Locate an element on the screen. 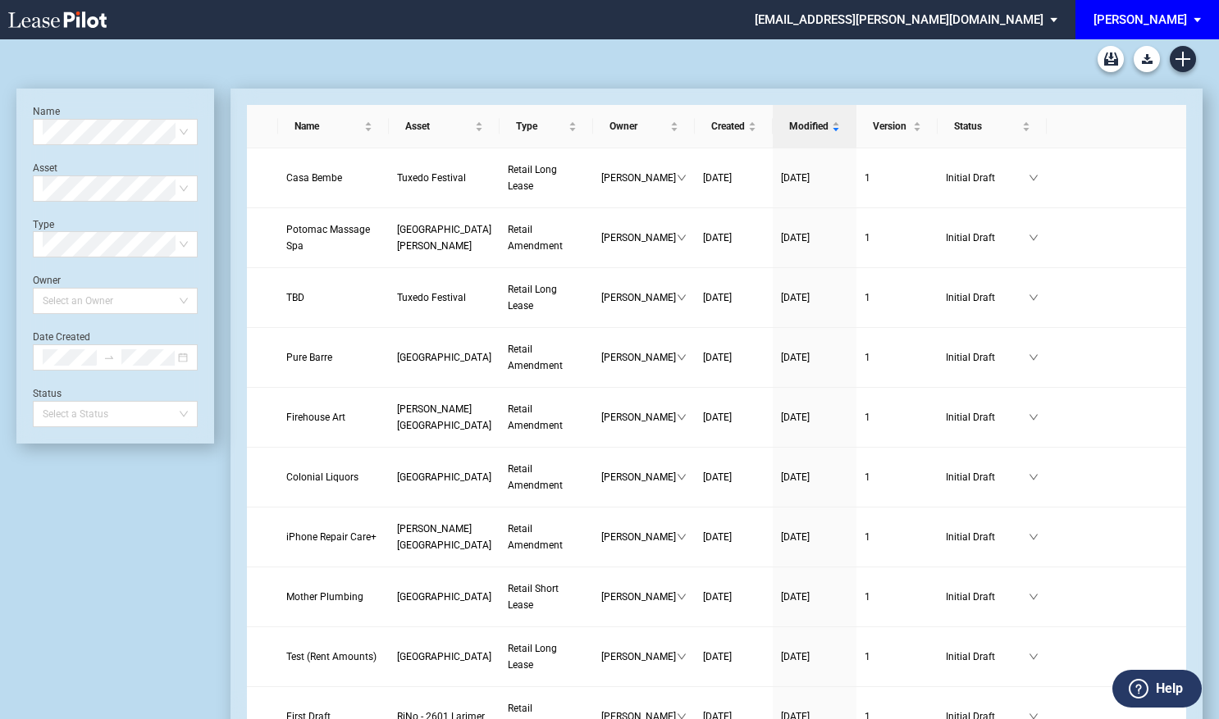 The width and height of the screenshot is (1219, 719). span: Created is located at coordinates (727, 126).